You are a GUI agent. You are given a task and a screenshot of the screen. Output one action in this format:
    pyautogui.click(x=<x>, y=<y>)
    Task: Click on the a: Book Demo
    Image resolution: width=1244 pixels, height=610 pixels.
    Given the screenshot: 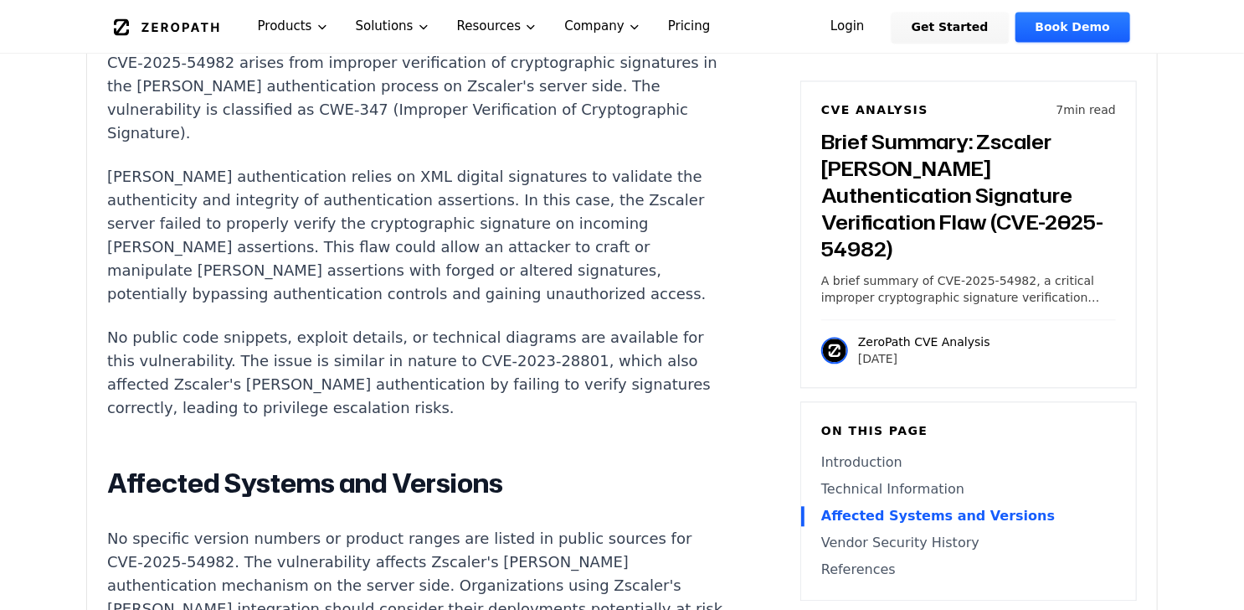 What is the action you would take?
    pyautogui.click(x=1073, y=27)
    